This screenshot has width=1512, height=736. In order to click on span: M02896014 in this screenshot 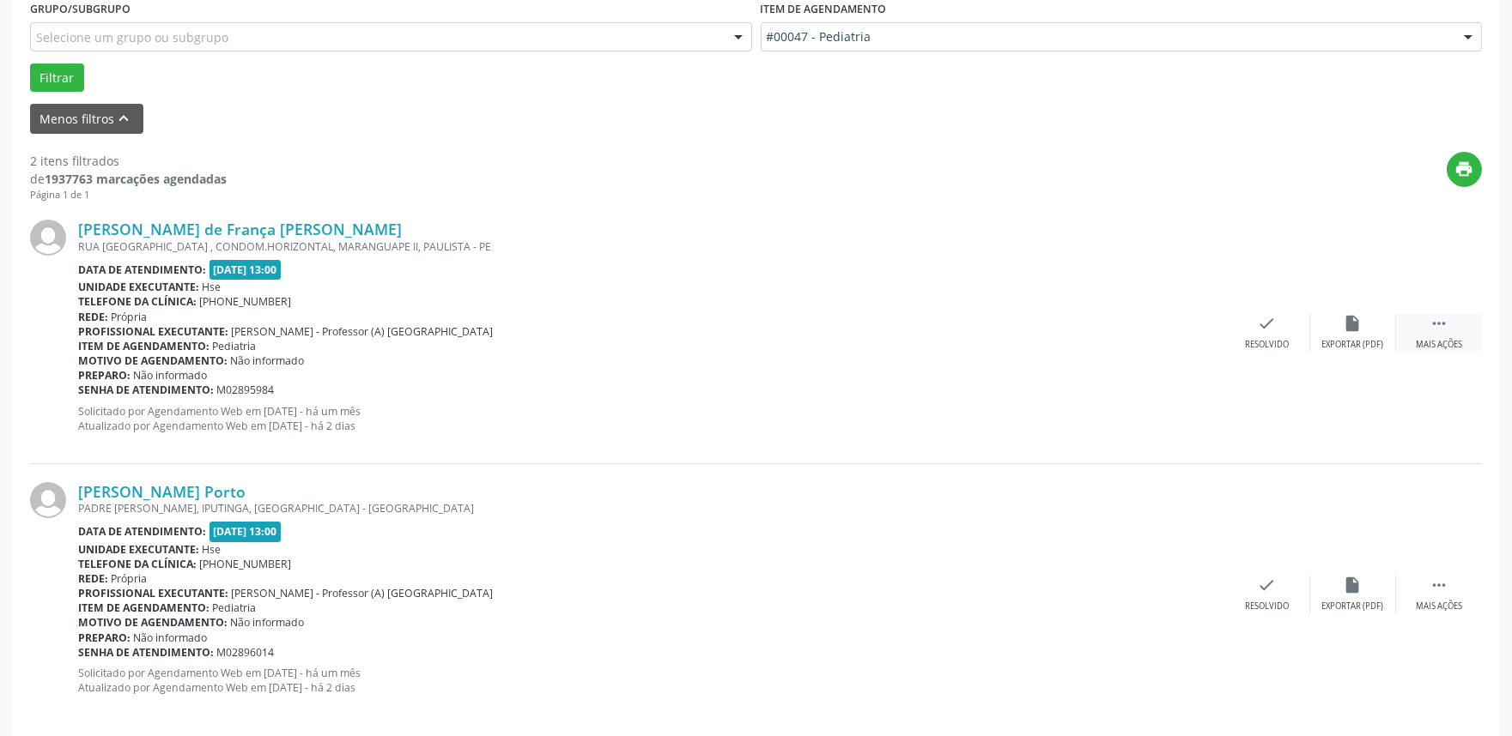, I will do `click(245, 652)`.